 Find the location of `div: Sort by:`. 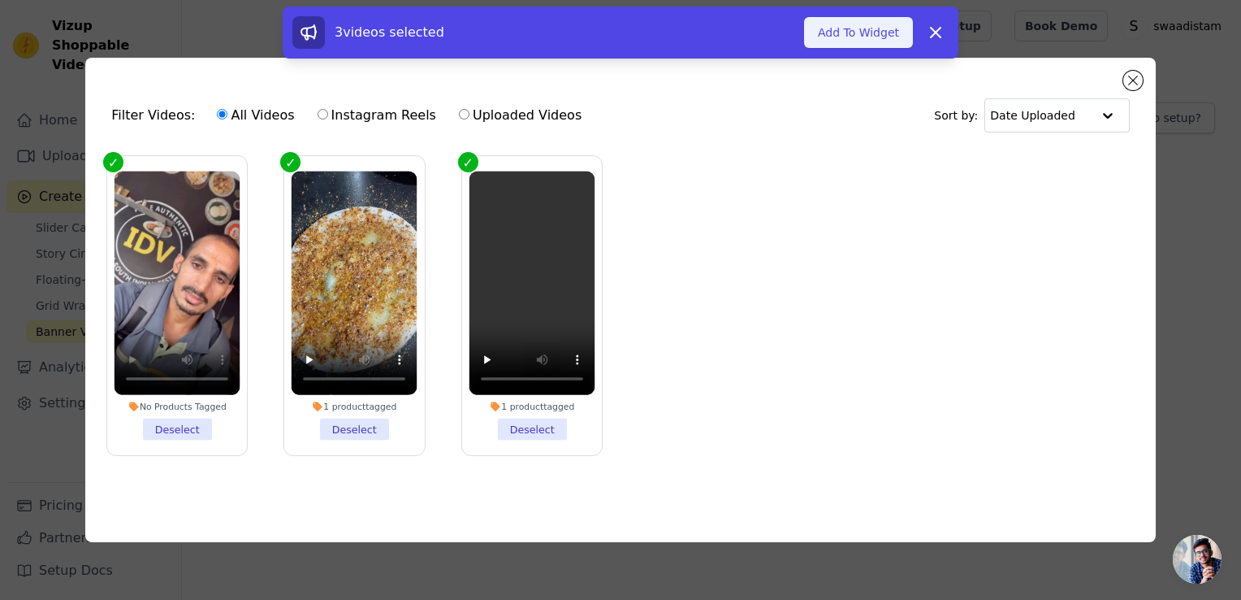

div: Sort by: is located at coordinates (1032, 115).